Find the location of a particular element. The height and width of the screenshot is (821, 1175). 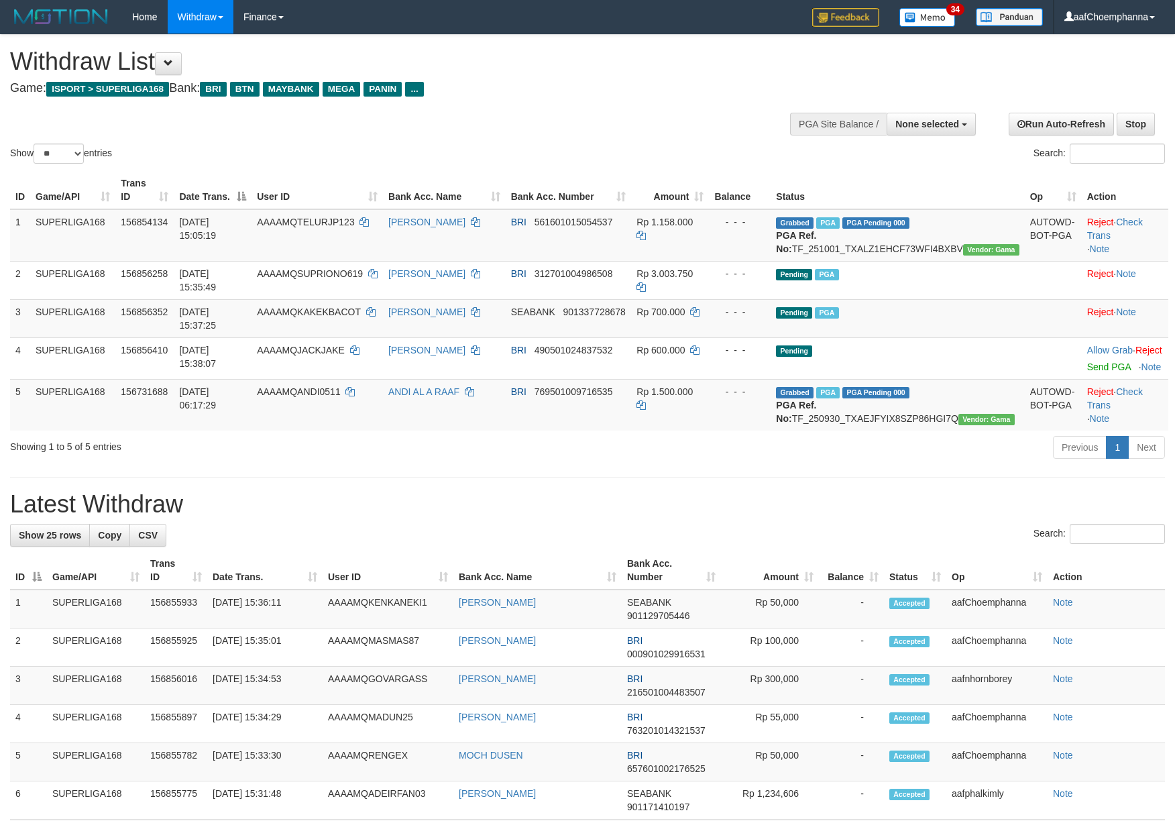

span: 156856410 is located at coordinates (144, 350).